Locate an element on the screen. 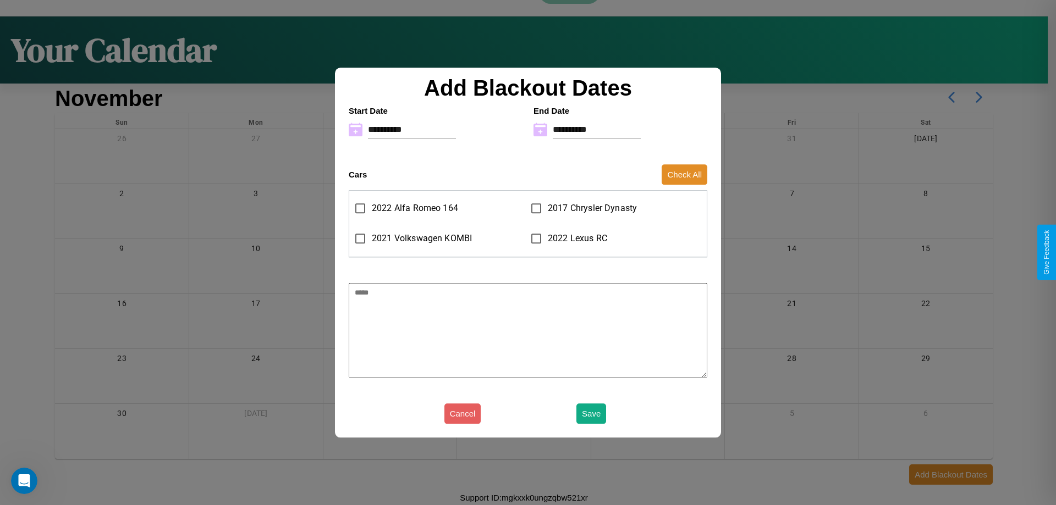 The height and width of the screenshot is (505, 1056). h4: End Date is located at coordinates (620, 111).